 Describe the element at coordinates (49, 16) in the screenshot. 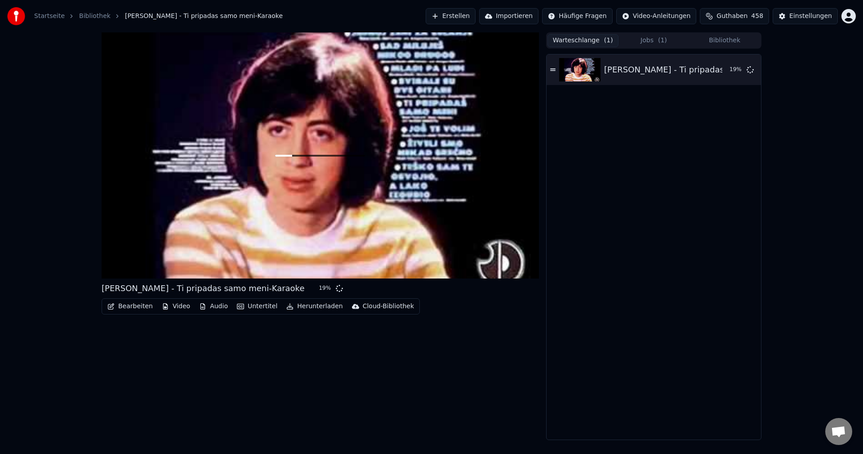

I see `a: Startseite` at that location.